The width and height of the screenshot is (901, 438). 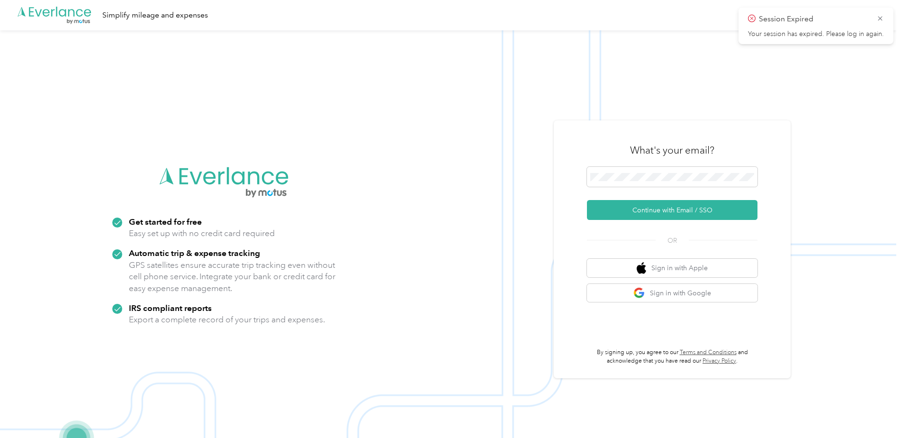 I want to click on span: OR, so click(x=672, y=240).